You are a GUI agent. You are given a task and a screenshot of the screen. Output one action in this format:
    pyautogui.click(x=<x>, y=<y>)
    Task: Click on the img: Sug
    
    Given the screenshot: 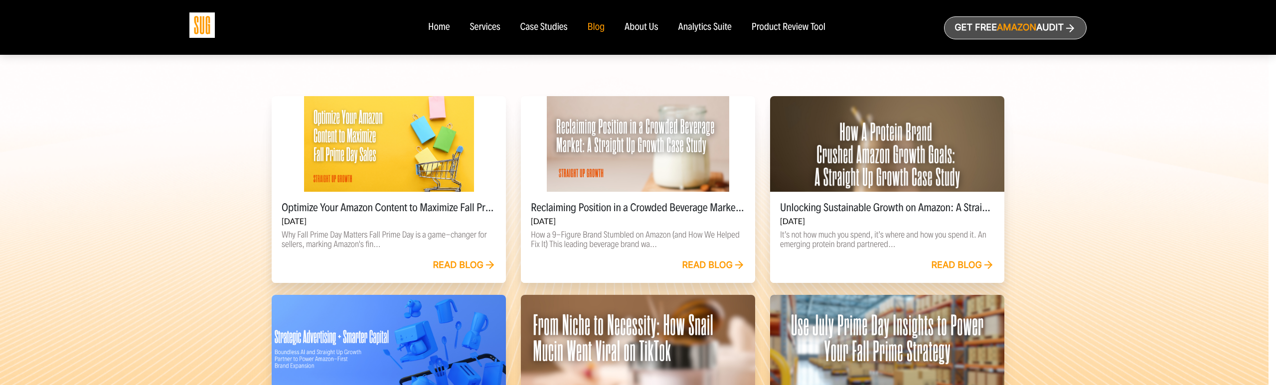 What is the action you would take?
    pyautogui.click(x=202, y=25)
    